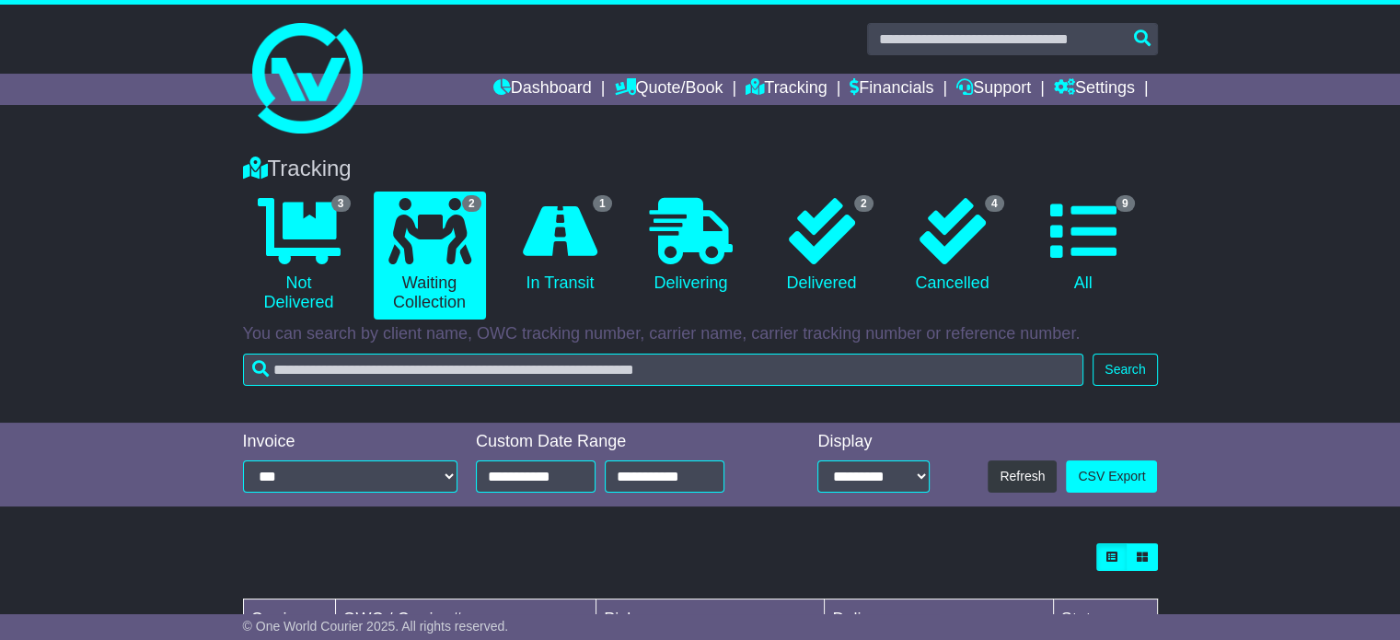  Describe the element at coordinates (1022, 476) in the screenshot. I see `button: Refresh` at that location.